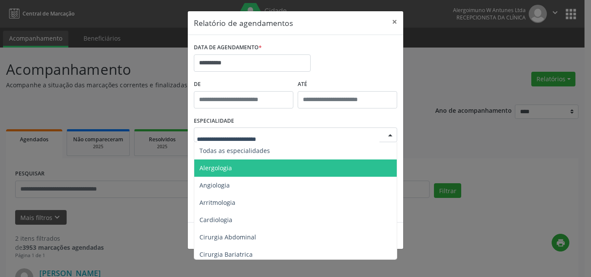 This screenshot has width=591, height=277. What do you see at coordinates (216, 220) in the screenshot?
I see `span: Cardiologia` at bounding box center [216, 220].